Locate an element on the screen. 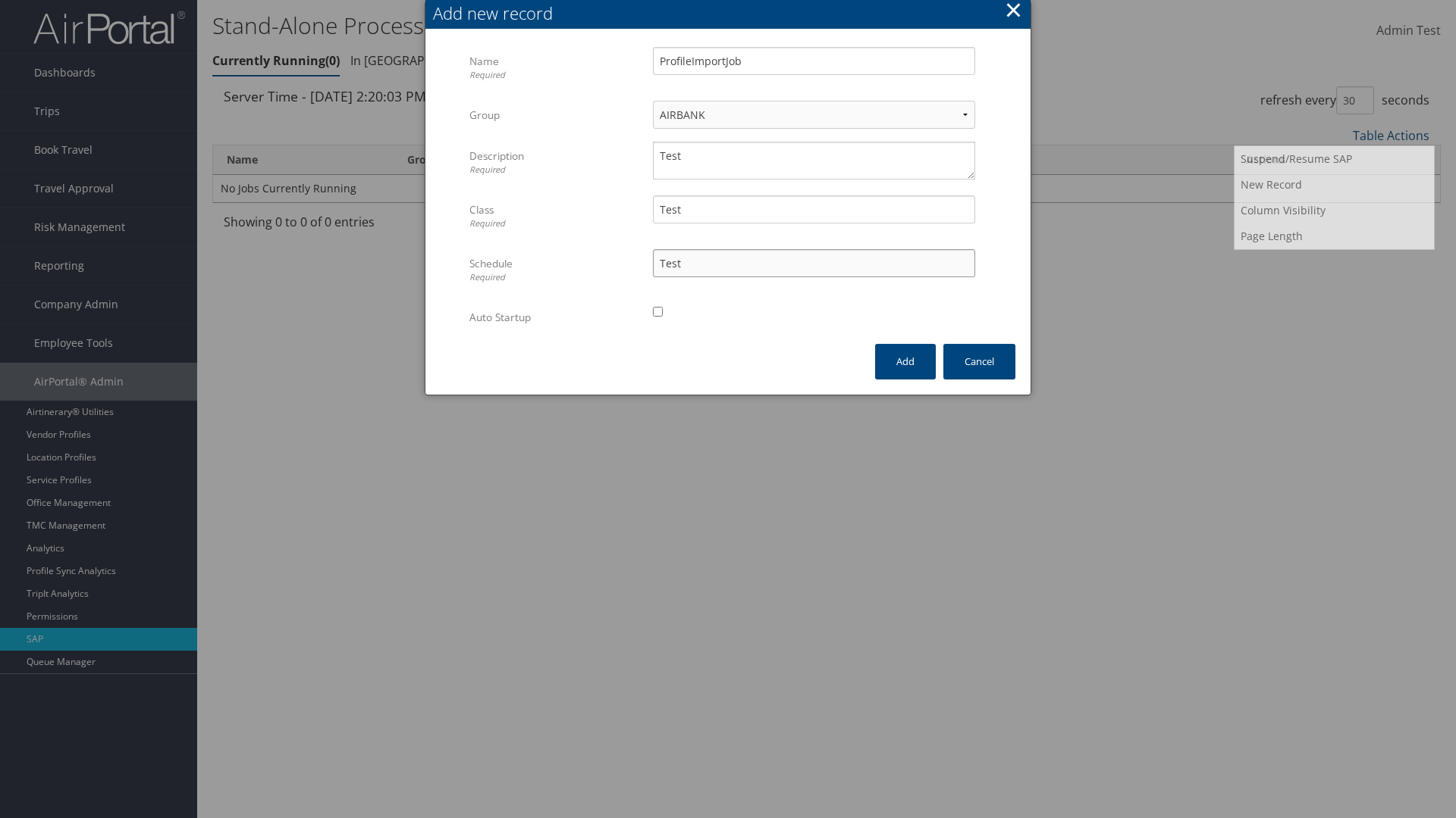 The width and height of the screenshot is (1456, 818). div: Add new record is located at coordinates (732, 13).